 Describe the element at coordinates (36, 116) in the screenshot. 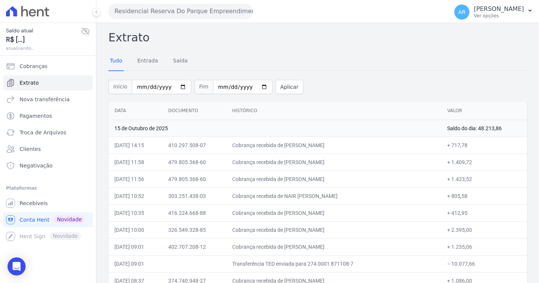

I see `span: Pagamentos` at that location.